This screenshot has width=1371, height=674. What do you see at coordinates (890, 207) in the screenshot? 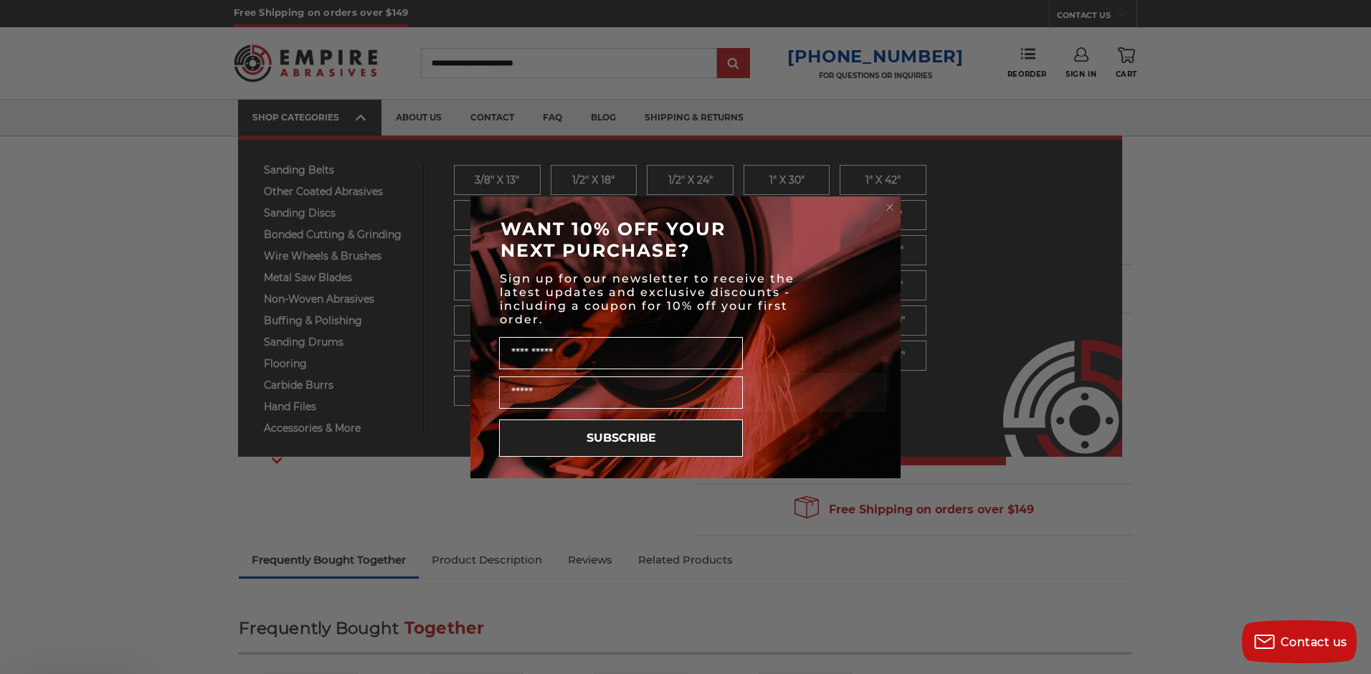
I see `button: Close dialog` at bounding box center [890, 207].